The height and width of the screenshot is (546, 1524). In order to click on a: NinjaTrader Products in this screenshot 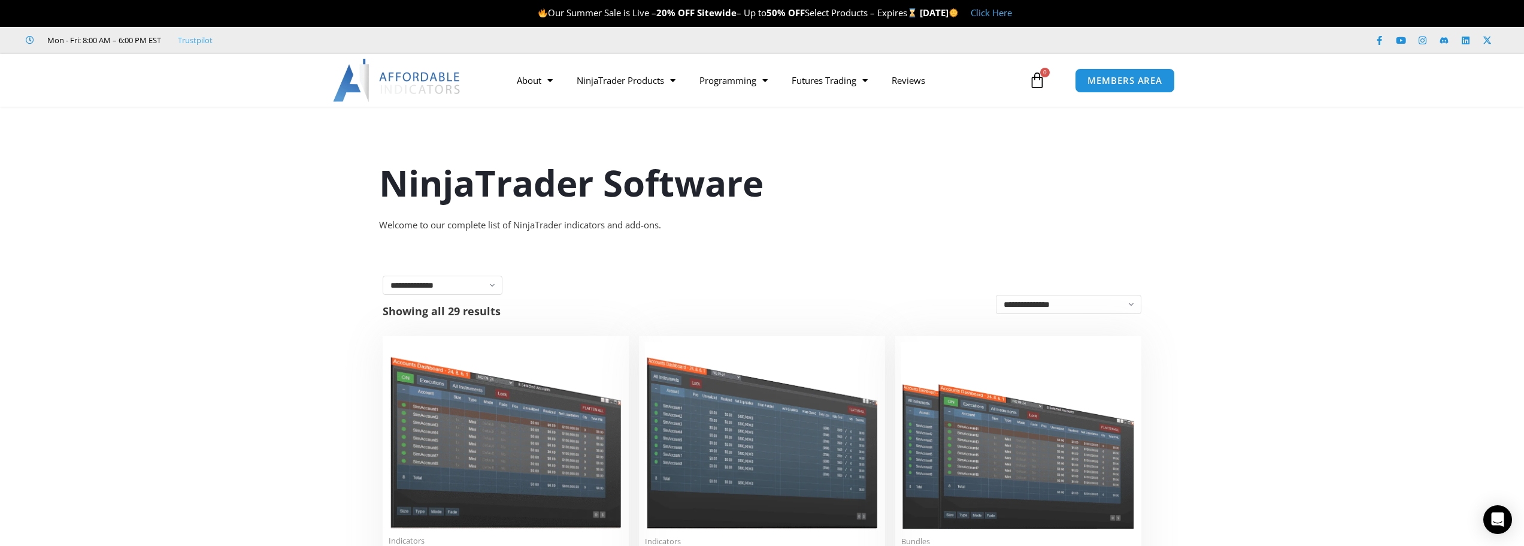, I will do `click(626, 80)`.